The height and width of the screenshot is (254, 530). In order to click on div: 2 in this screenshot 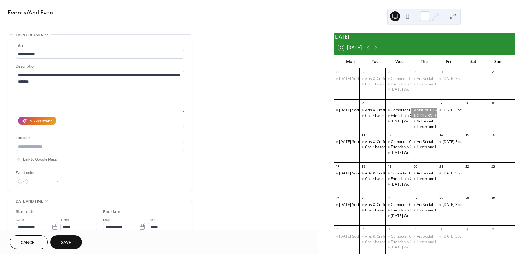, I will do `click(493, 72)`.